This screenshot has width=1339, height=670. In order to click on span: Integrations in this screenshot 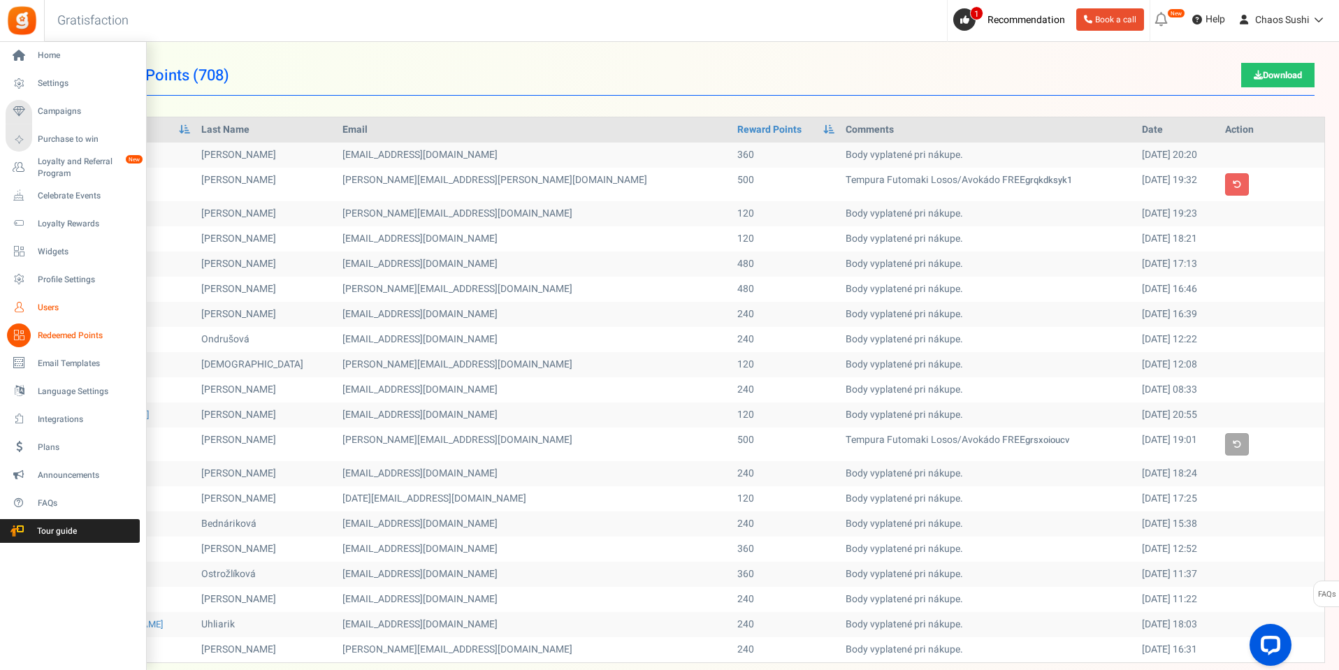, I will do `click(87, 419)`.